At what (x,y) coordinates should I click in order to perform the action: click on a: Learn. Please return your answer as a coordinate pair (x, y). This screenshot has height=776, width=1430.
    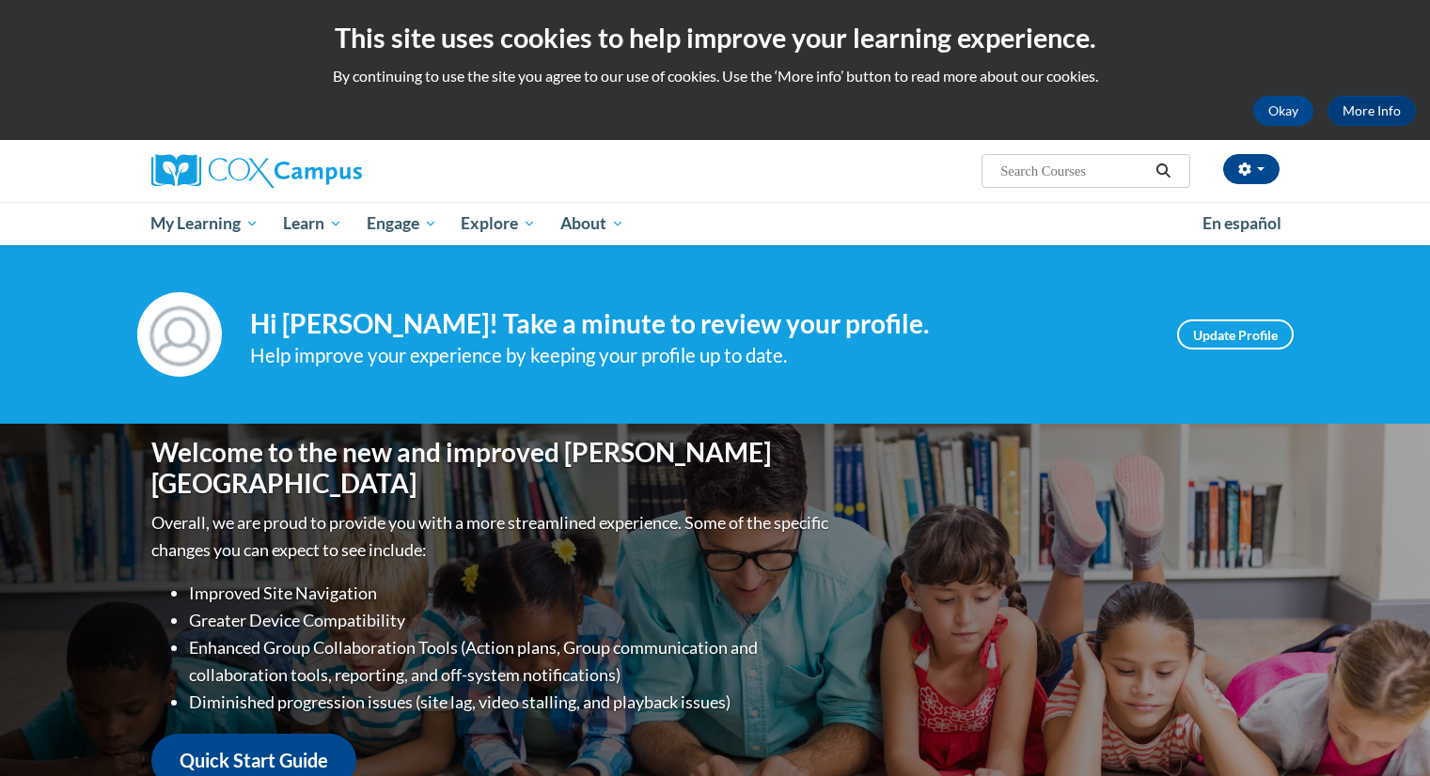
    Looking at the image, I should click on (312, 224).